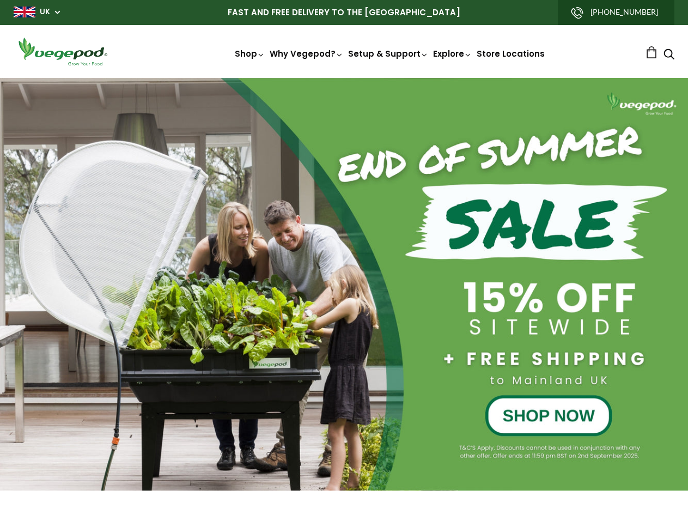 The image size is (688, 514). I want to click on a: Store Locations, so click(510, 53).